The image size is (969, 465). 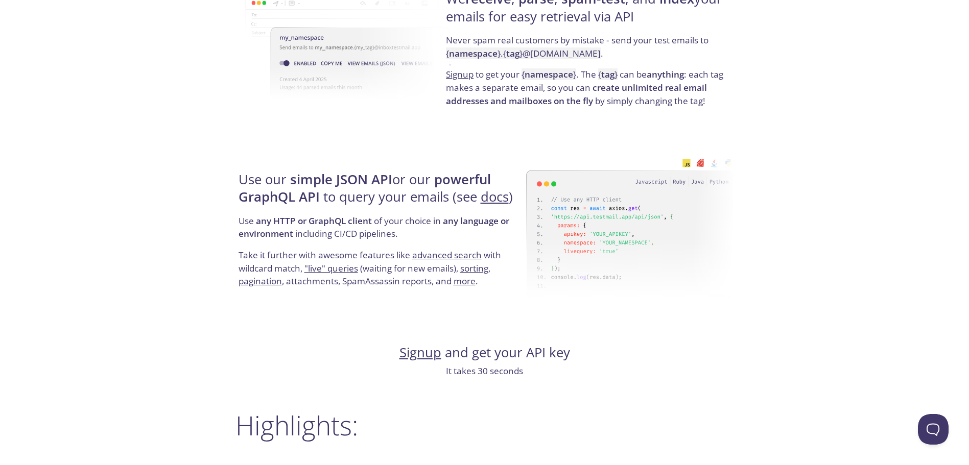 I want to click on p: to get your . The can be : each tag makes a separate email, so you can by simply changing the tag!, so click(x=588, y=87).